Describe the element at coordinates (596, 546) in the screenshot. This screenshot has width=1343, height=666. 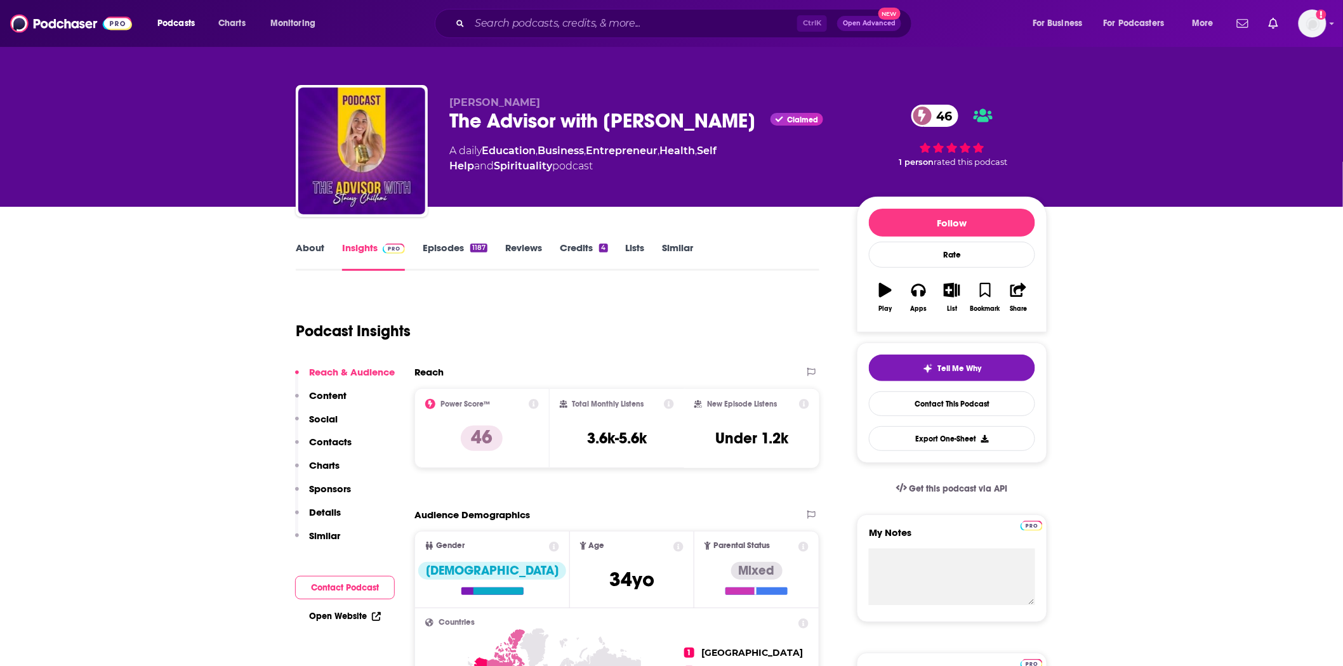
I see `span: Age` at that location.